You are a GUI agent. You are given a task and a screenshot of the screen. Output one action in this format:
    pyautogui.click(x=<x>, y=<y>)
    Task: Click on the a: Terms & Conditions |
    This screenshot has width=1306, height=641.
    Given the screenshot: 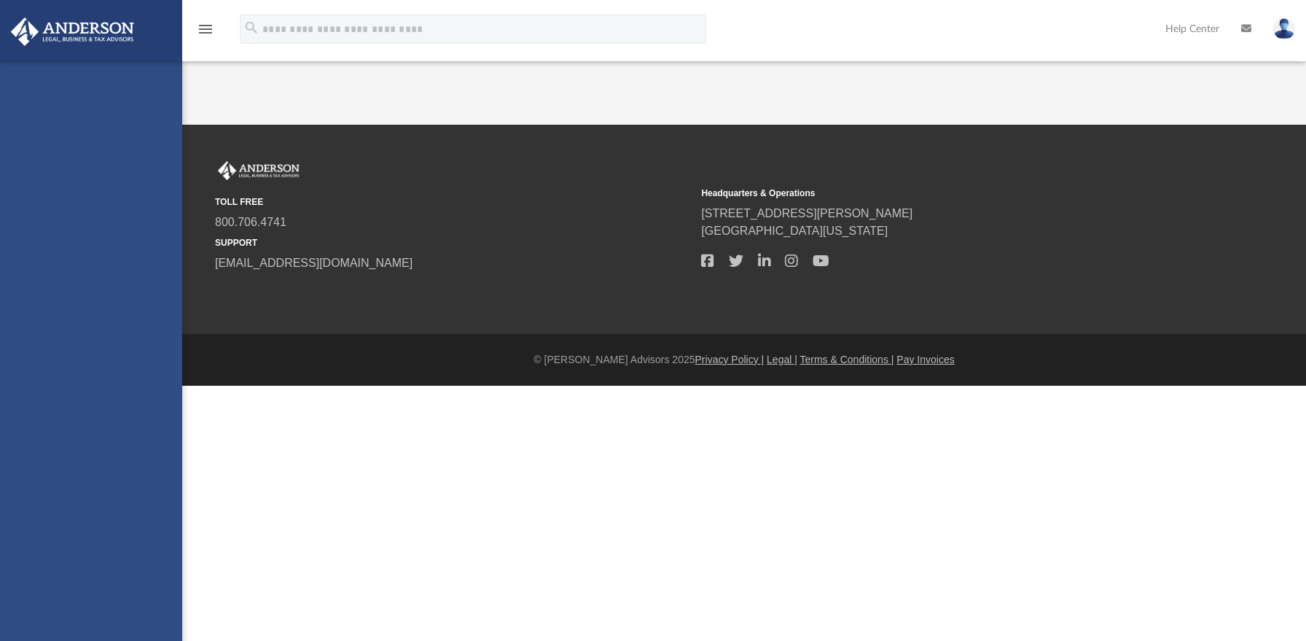 What is the action you would take?
    pyautogui.click(x=847, y=359)
    